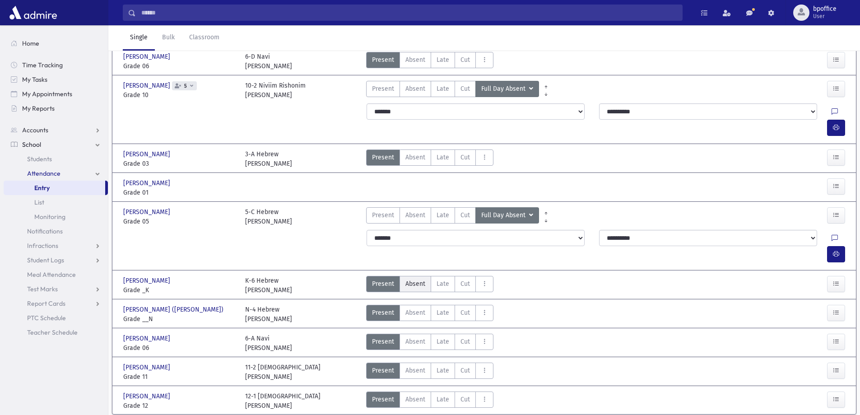 The width and height of the screenshot is (860, 415). Describe the element at coordinates (56, 246) in the screenshot. I see `a: Infractions` at that location.